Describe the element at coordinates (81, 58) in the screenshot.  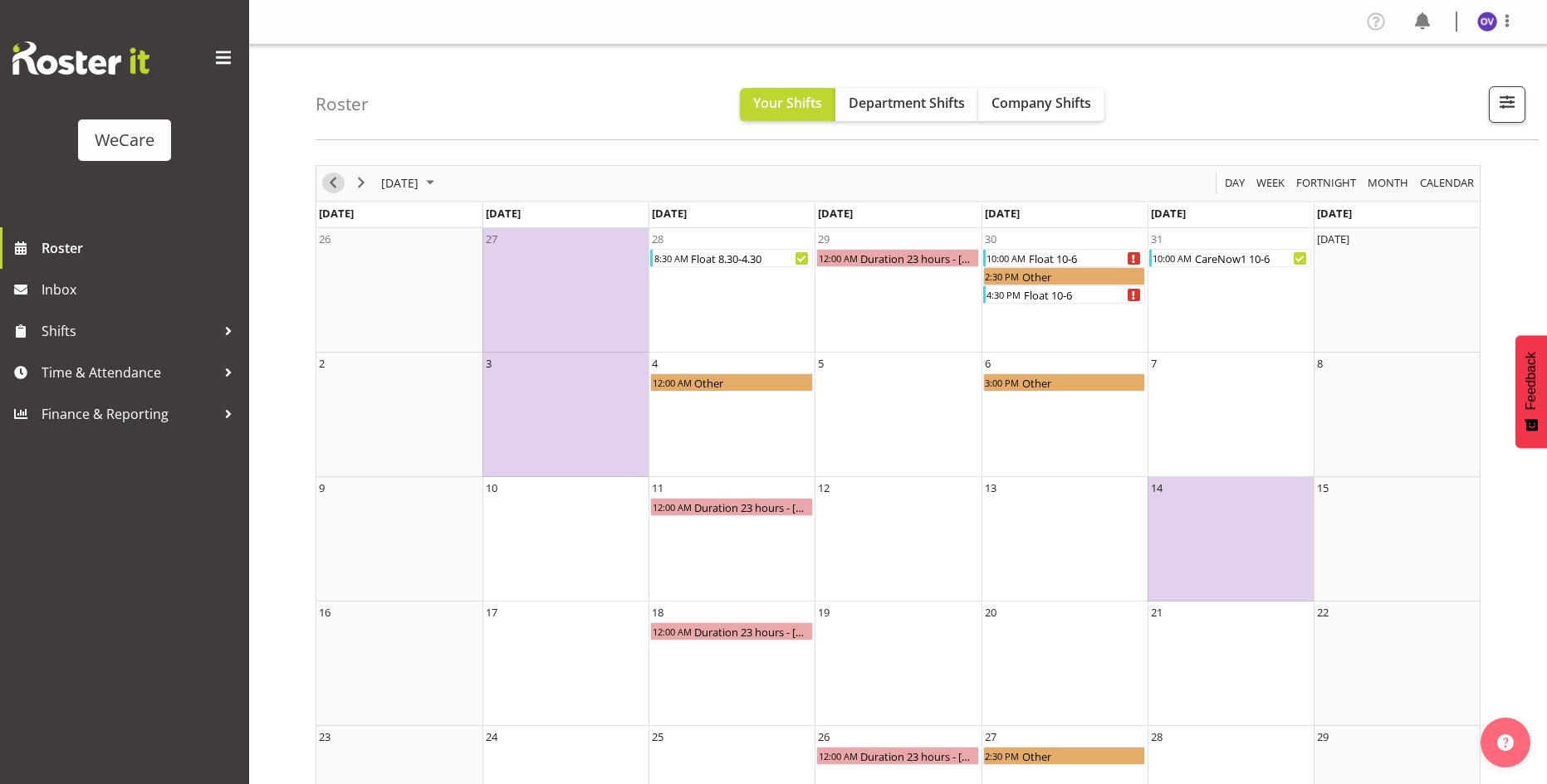
I see `img: Rosterit website logo` at that location.